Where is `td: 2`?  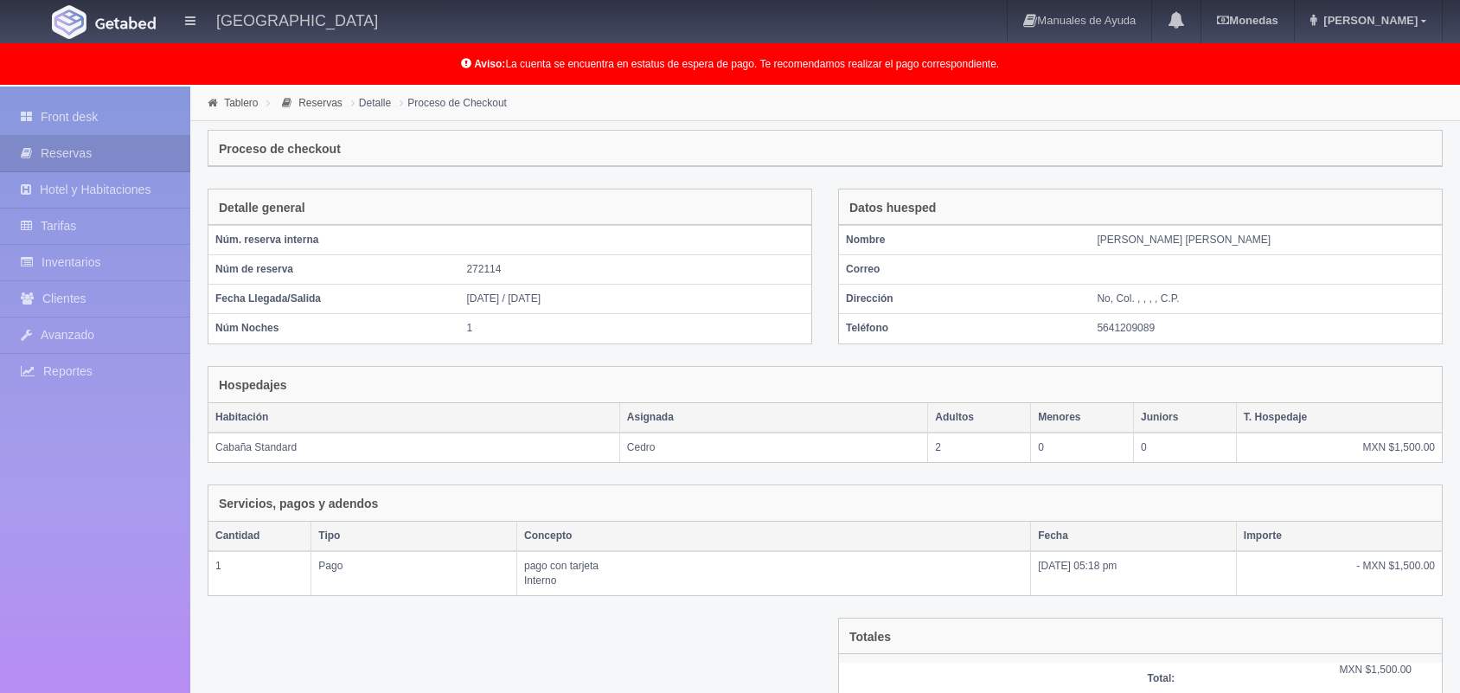 td: 2 is located at coordinates (979, 447).